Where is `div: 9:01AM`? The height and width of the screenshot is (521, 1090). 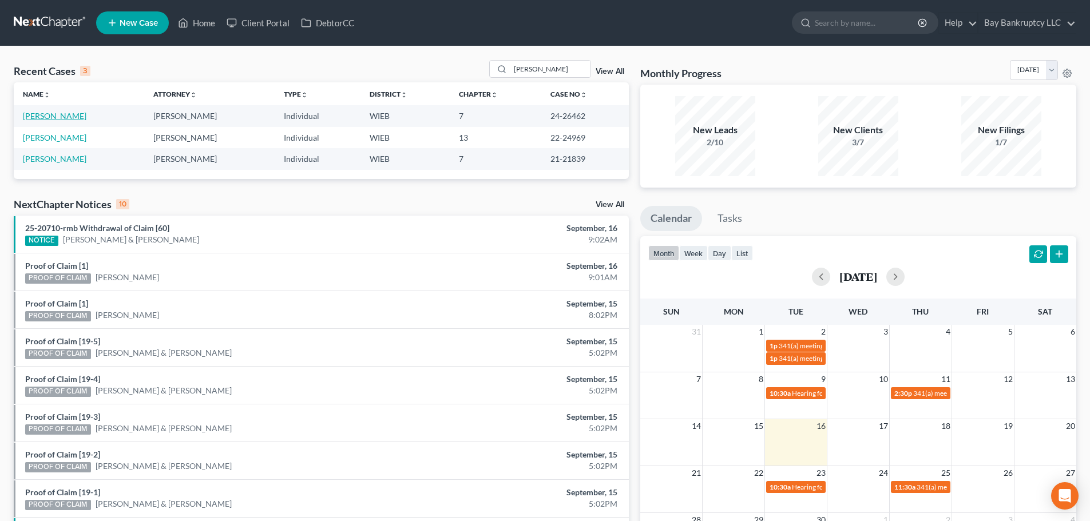
div: 9:01AM is located at coordinates (522, 278).